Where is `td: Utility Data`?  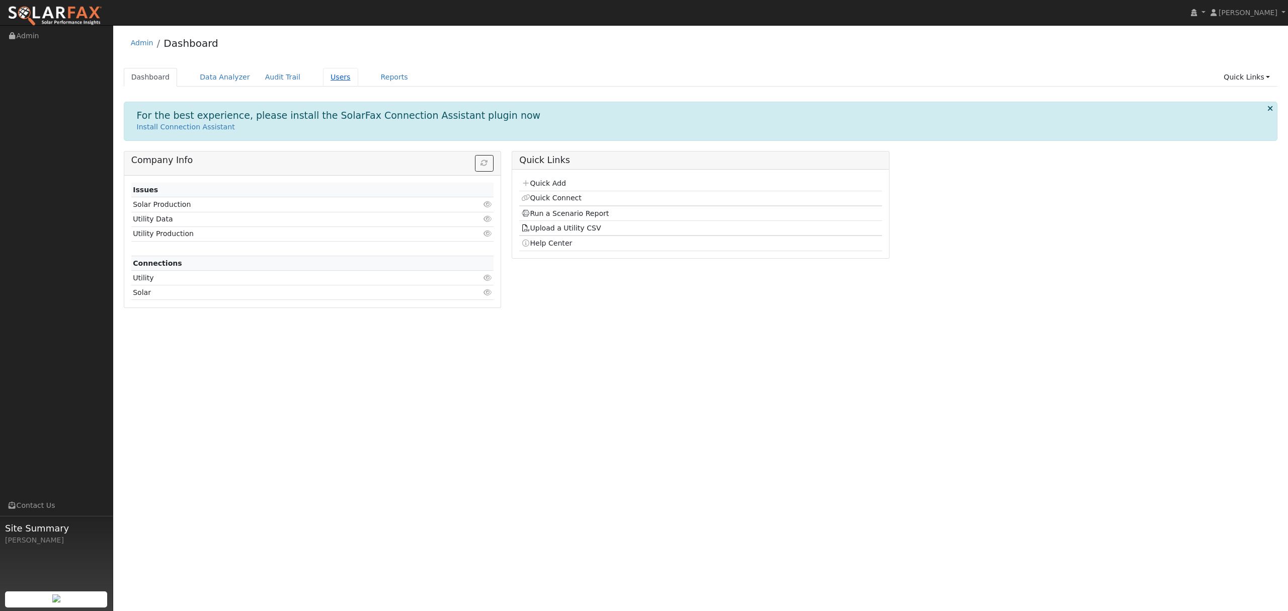
td: Utility Data is located at coordinates (283, 219).